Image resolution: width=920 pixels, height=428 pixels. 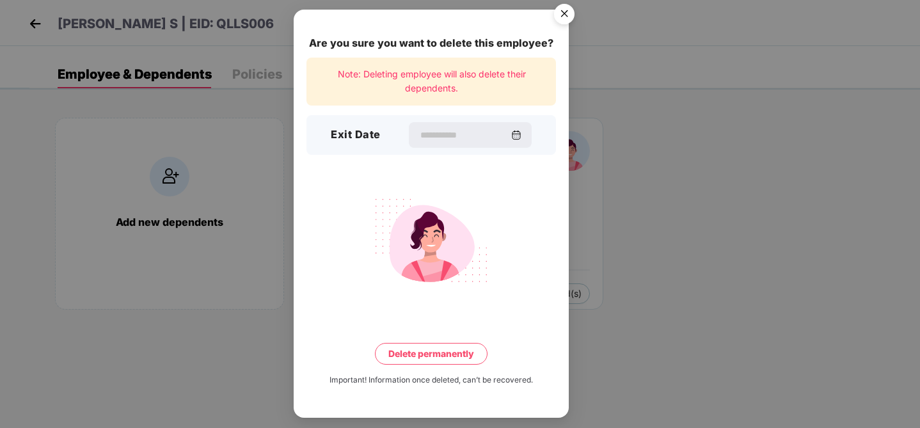 What do you see at coordinates (431, 241) in the screenshot?
I see `img: svg+xml;base64,PHN2ZyB4bWxucz0iaHR0cDovL3d3dy53My5vcmcvMjAwMC9zdmciIHdpZHRoPSIyMjQiIGhlaWdodD0iMT...` at bounding box center [431, 241].